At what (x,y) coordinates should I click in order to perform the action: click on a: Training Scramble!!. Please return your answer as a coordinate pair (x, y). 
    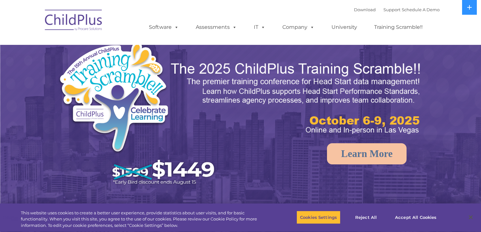
    Looking at the image, I should click on (398, 27).